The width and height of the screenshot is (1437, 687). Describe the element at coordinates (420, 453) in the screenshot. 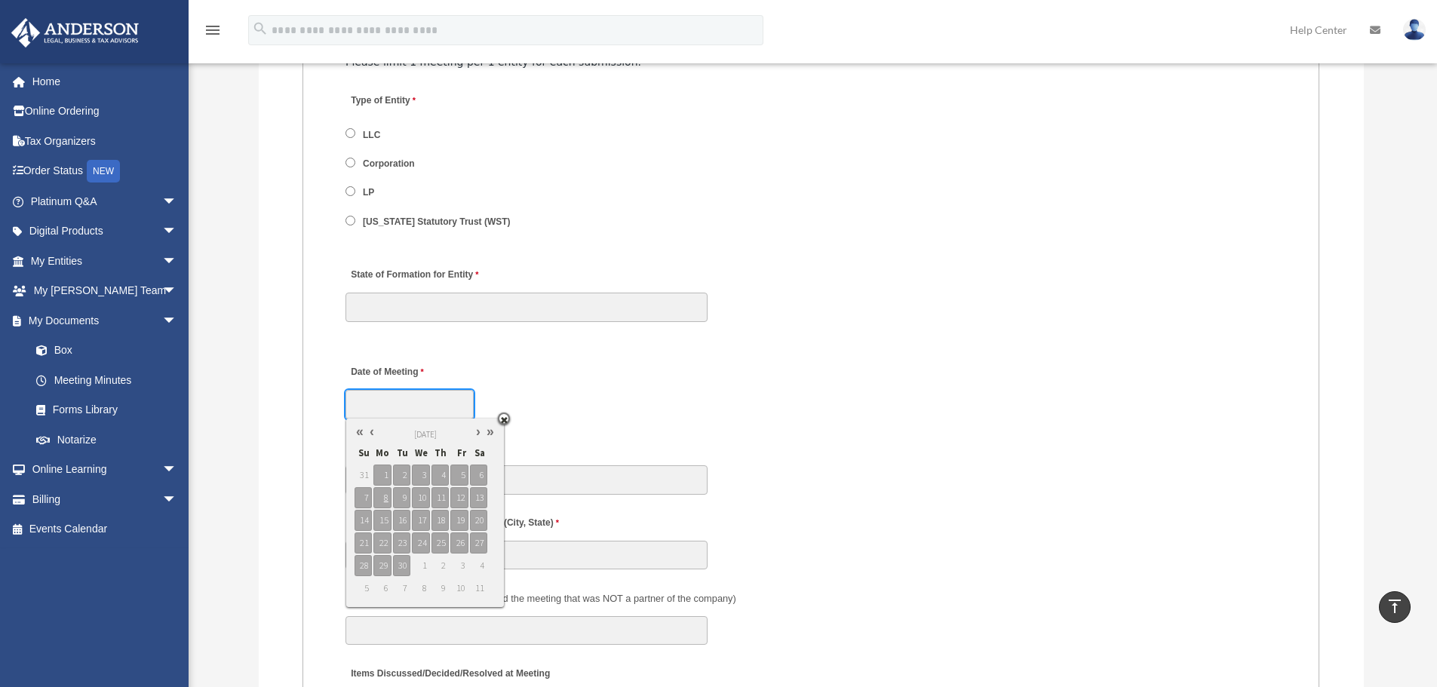

I see `span: We` at that location.